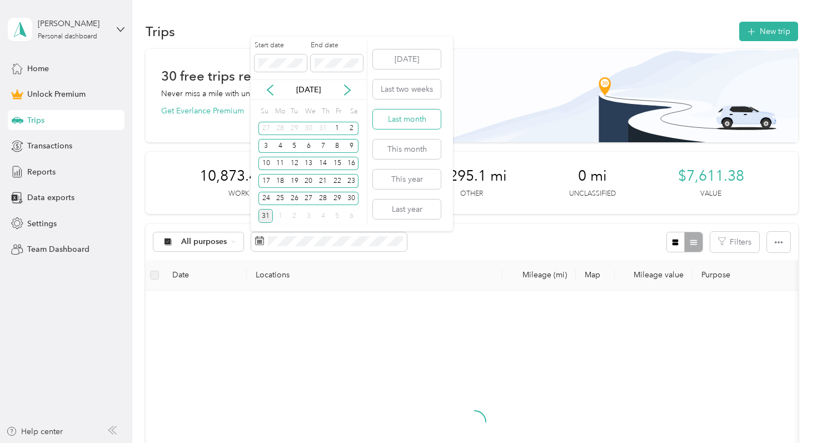 The width and height of the screenshot is (817, 443). Describe the element at coordinates (711, 176) in the screenshot. I see `span: $7,611.38` at that location.